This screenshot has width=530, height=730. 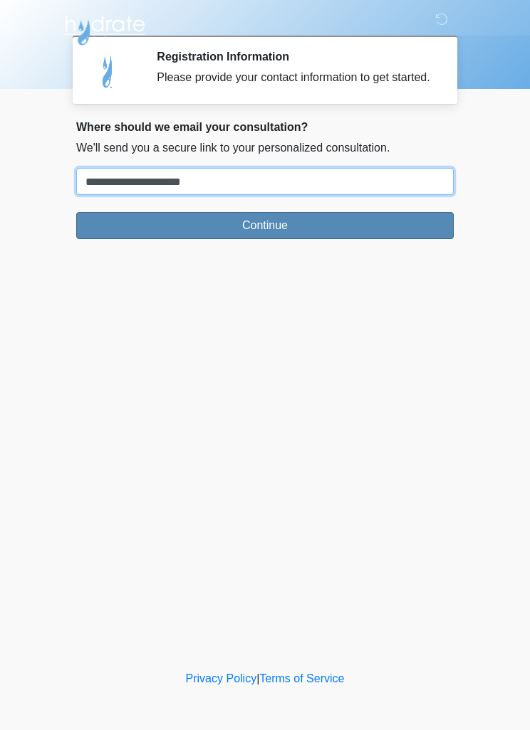 What do you see at coordinates (221, 678) in the screenshot?
I see `a: Privacy Policy` at bounding box center [221, 678].